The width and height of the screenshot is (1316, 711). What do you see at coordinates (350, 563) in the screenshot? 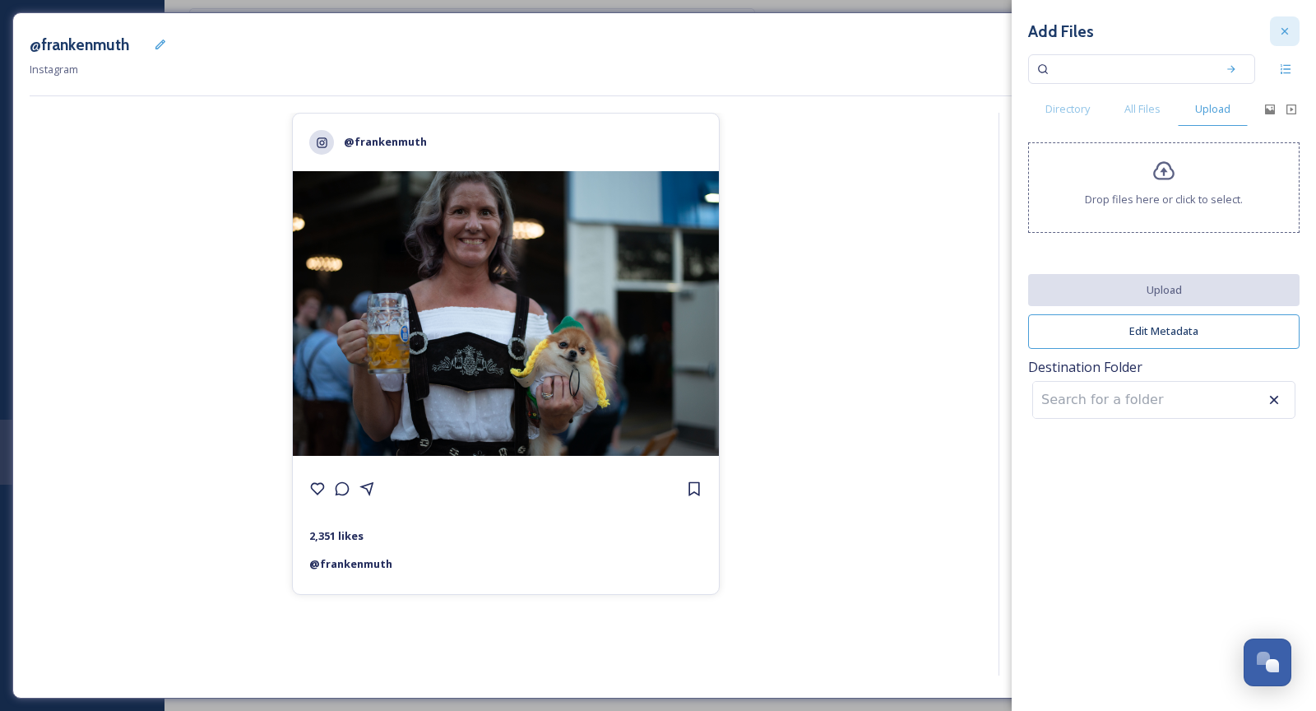
I see `strong: @ frankenmuth` at bounding box center [350, 563].